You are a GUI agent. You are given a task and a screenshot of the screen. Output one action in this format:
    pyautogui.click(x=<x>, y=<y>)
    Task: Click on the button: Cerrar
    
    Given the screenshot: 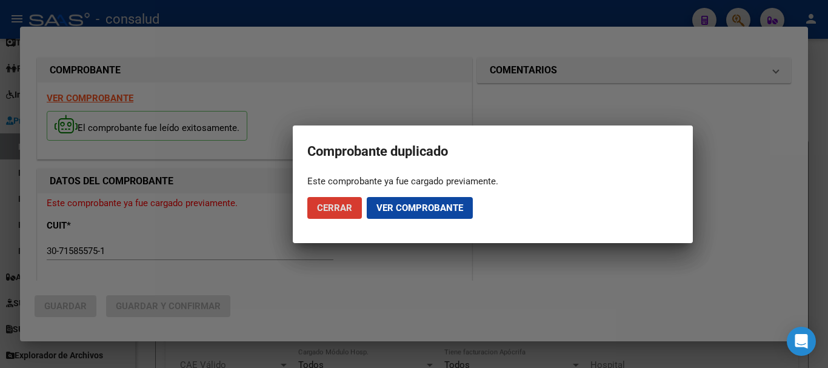 What is the action you would take?
    pyautogui.click(x=334, y=208)
    